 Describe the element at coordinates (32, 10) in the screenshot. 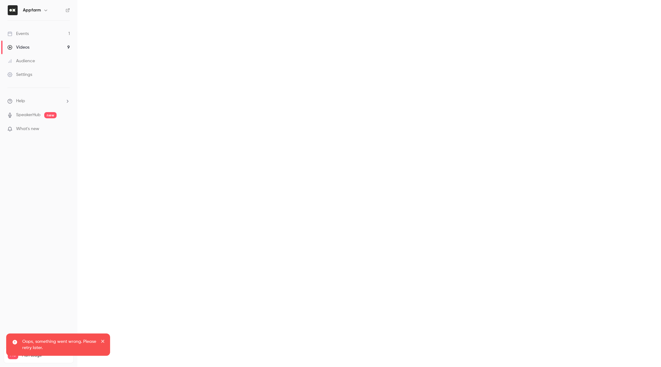

I see `h6: Appfarm` at that location.